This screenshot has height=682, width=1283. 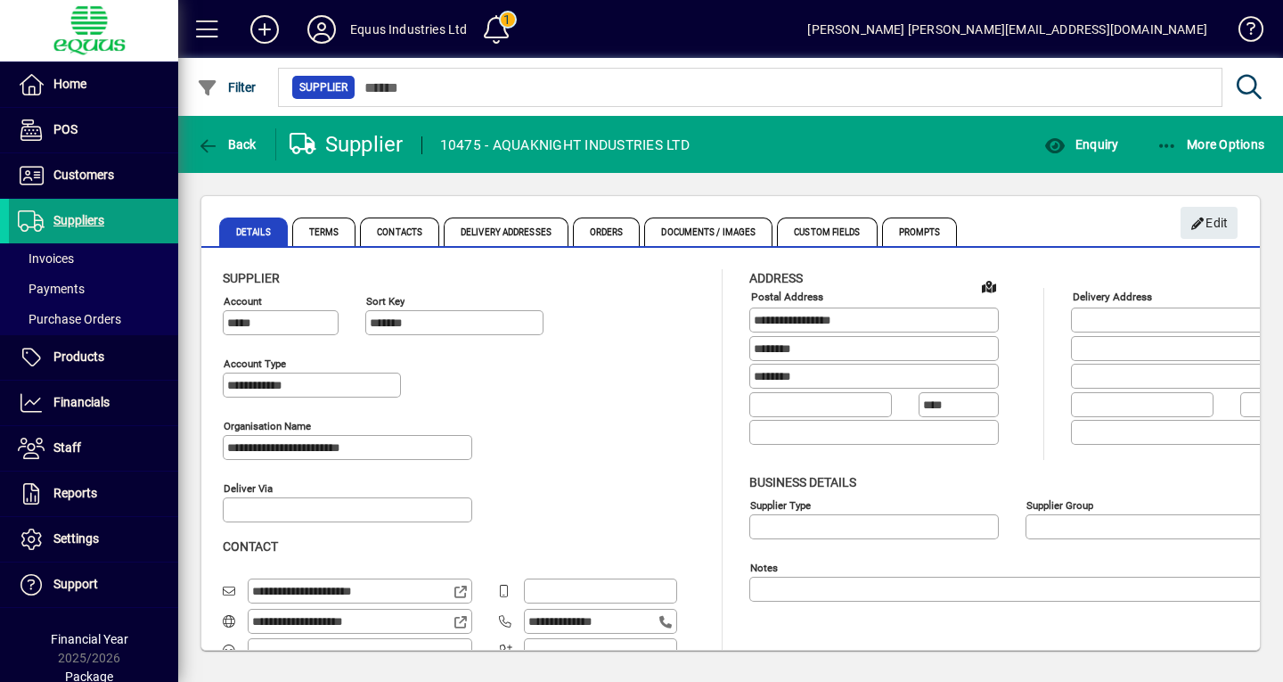 What do you see at coordinates (253, 232) in the screenshot?
I see `span: Details` at bounding box center [253, 232].